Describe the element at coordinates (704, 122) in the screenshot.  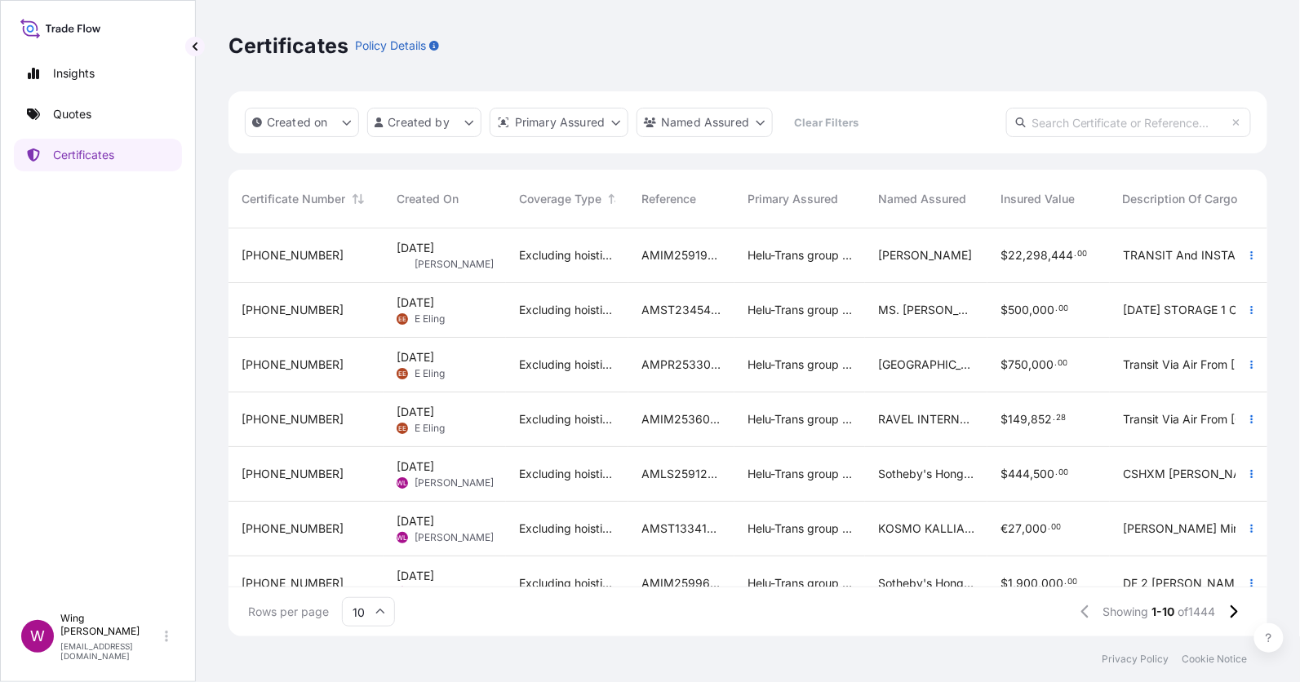
I see `button: cargoOwner Filter options` at that location.